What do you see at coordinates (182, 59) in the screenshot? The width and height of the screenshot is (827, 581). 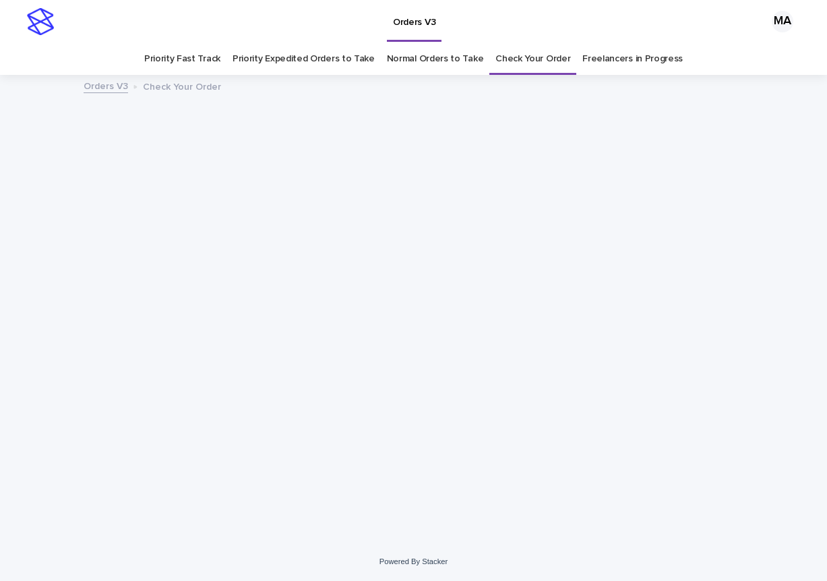 I see `a: Priority Fast Track` at bounding box center [182, 59].